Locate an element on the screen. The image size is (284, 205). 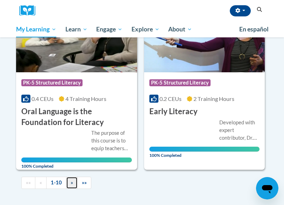
a: Begining is located at coordinates (28, 183).